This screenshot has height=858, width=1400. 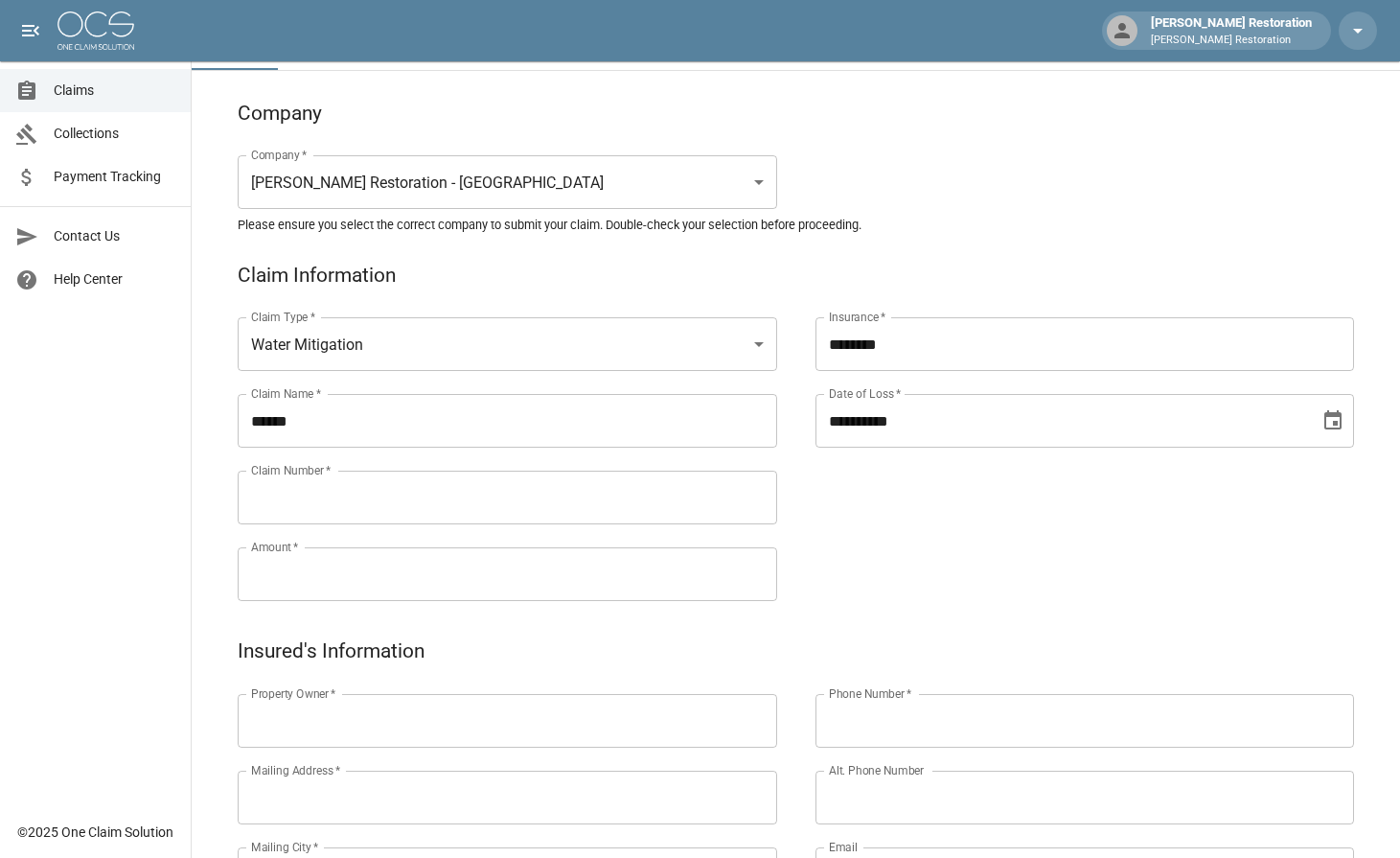 What do you see at coordinates (279, 154) in the screenshot?
I see `label: Company` at bounding box center [279, 154].